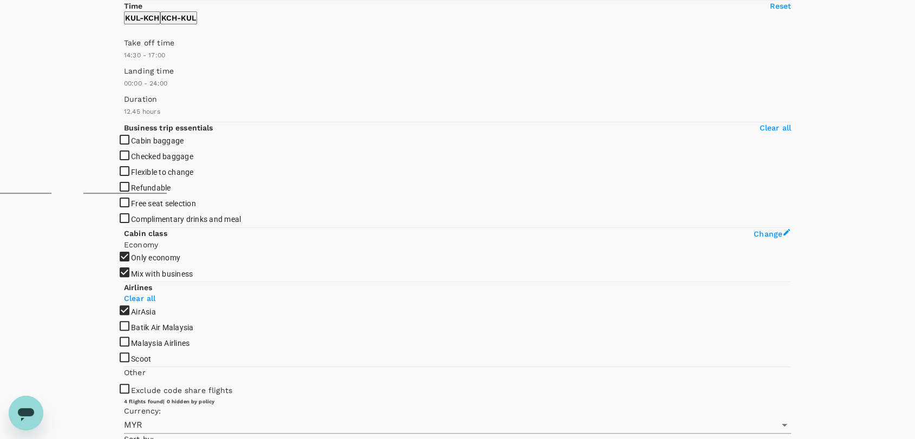 The width and height of the screenshot is (915, 439). I want to click on strong: Airlines, so click(138, 287).